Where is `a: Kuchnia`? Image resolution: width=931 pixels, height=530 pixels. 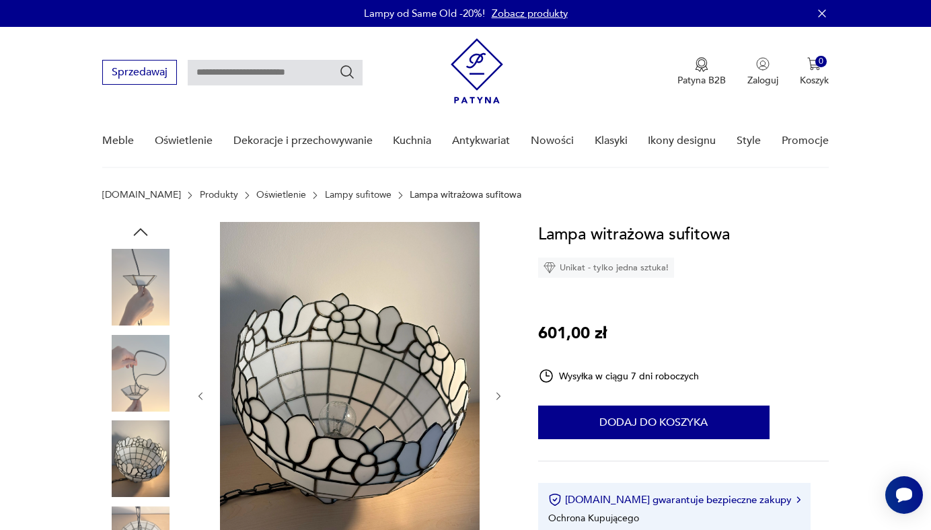
a: Kuchnia is located at coordinates (412, 141).